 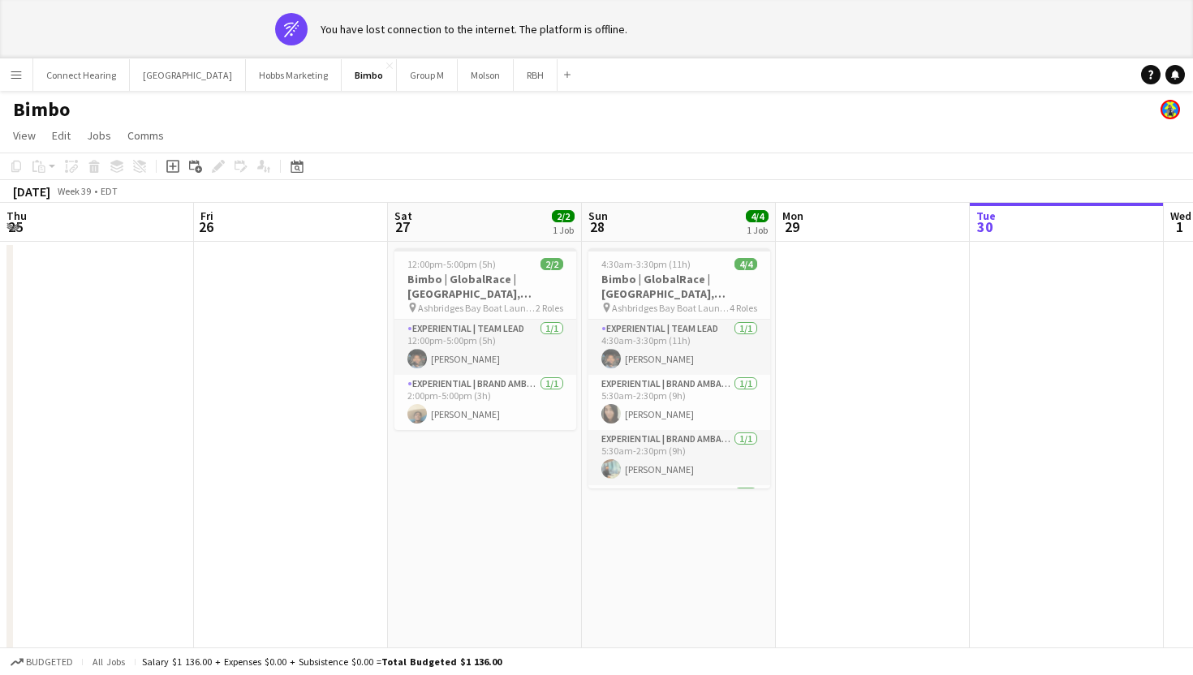 I want to click on span: 4:30am-3:30pm (11h), so click(x=646, y=264).